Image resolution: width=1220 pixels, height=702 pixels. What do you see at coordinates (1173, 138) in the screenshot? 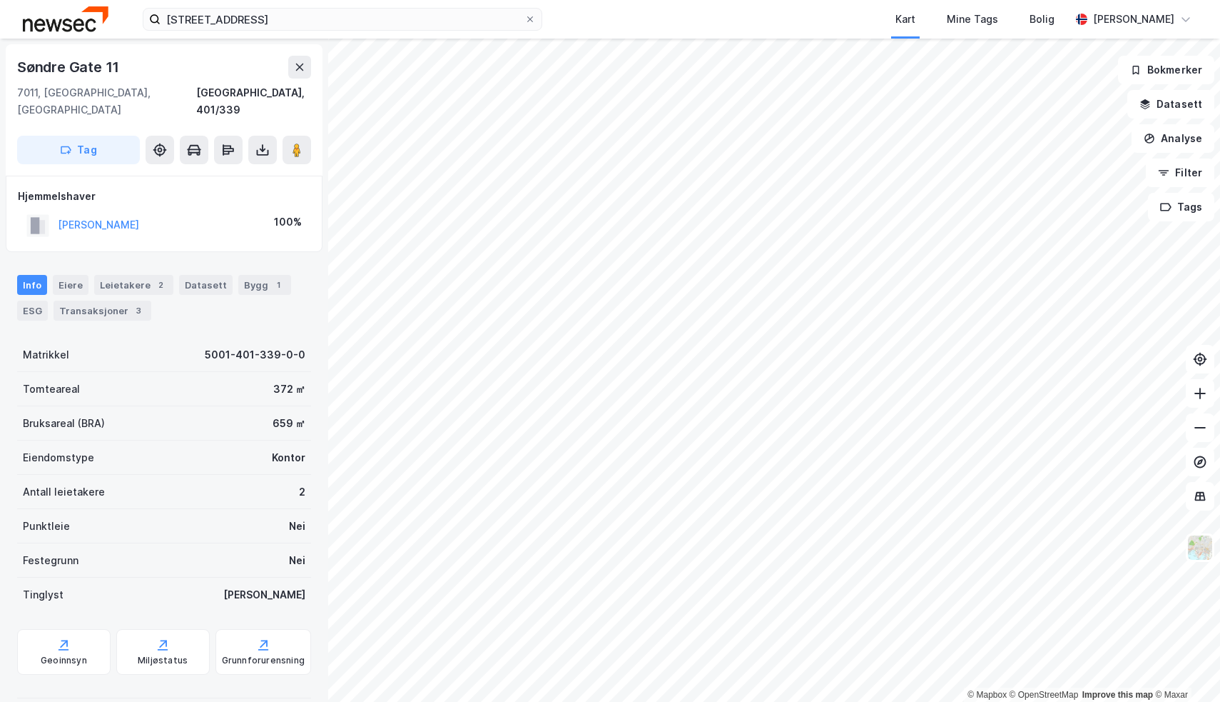
I see `button: Analyse` at bounding box center [1173, 138].